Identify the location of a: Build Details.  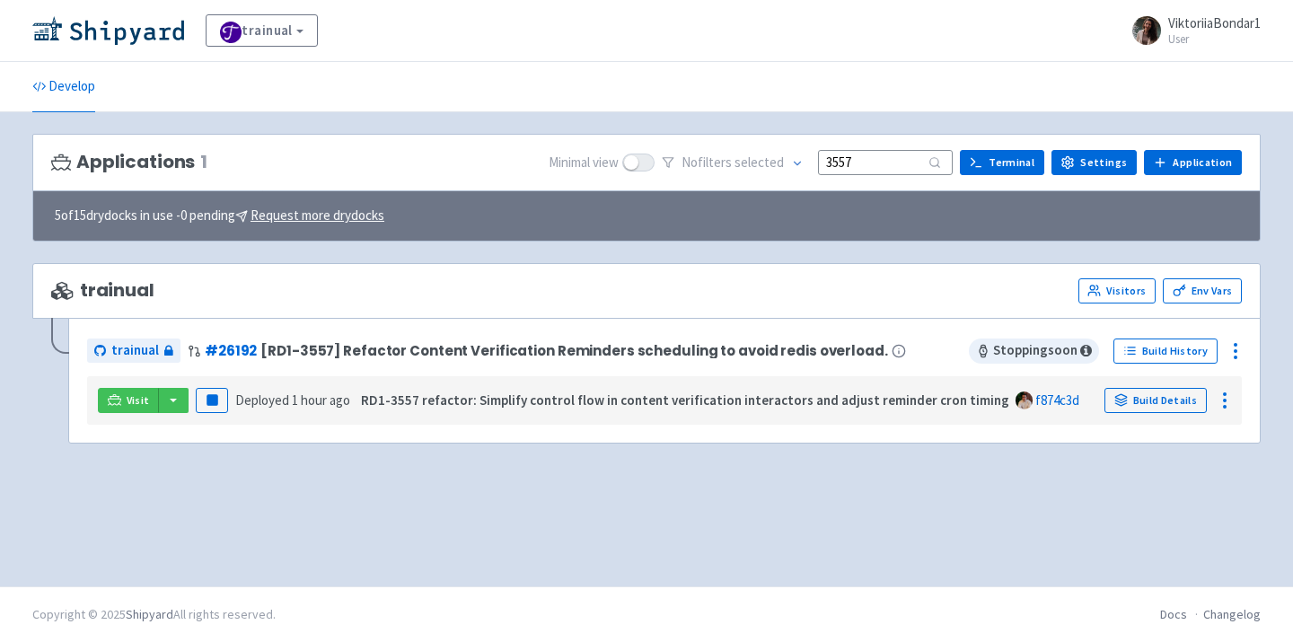
(1155, 400).